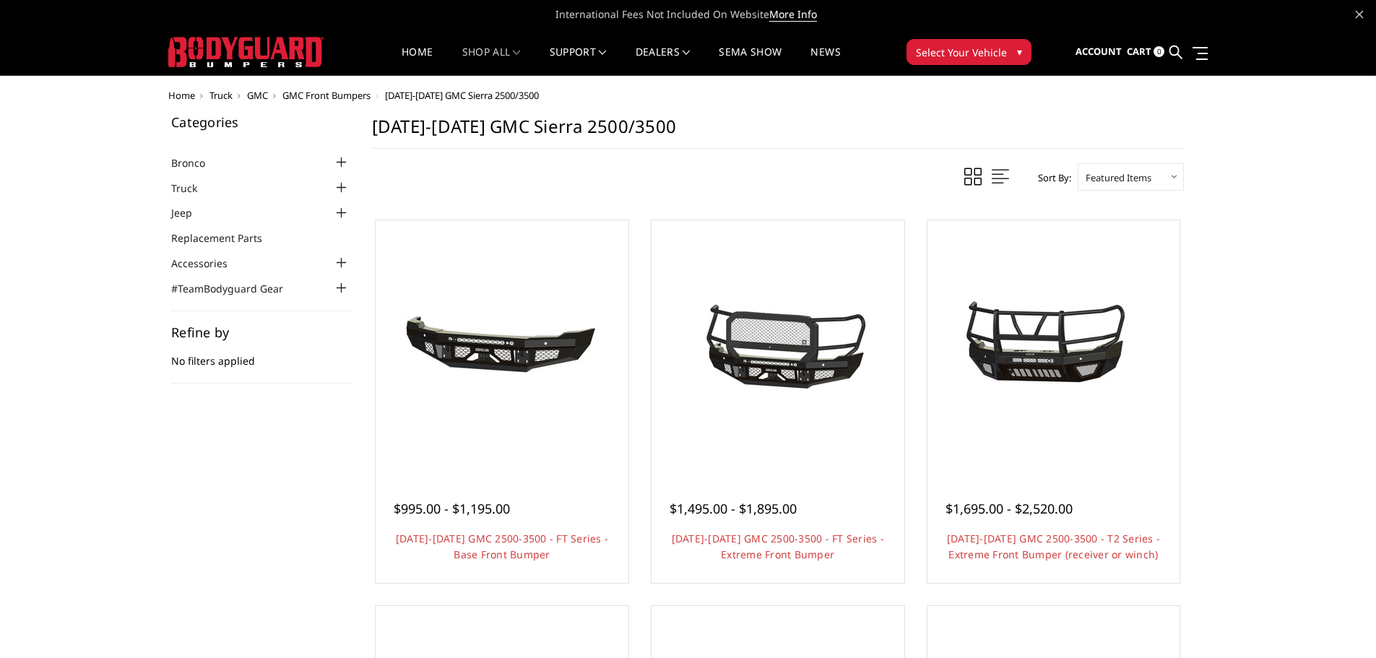 The height and width of the screenshot is (658, 1376). I want to click on a: Replacement Parts, so click(225, 238).